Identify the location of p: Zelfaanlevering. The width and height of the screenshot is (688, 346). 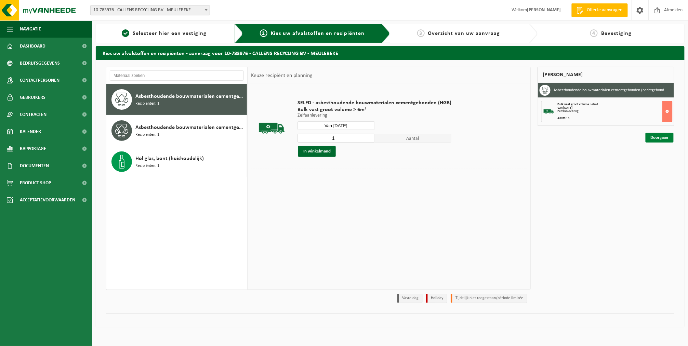
(375, 116).